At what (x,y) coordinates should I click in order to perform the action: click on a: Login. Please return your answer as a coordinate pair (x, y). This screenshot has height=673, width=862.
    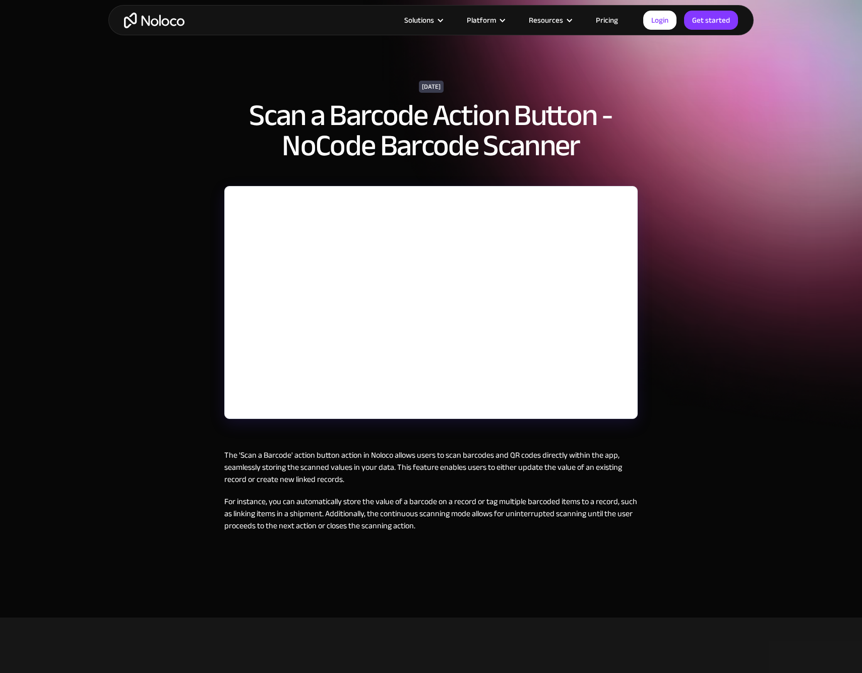
    Looking at the image, I should click on (660, 20).